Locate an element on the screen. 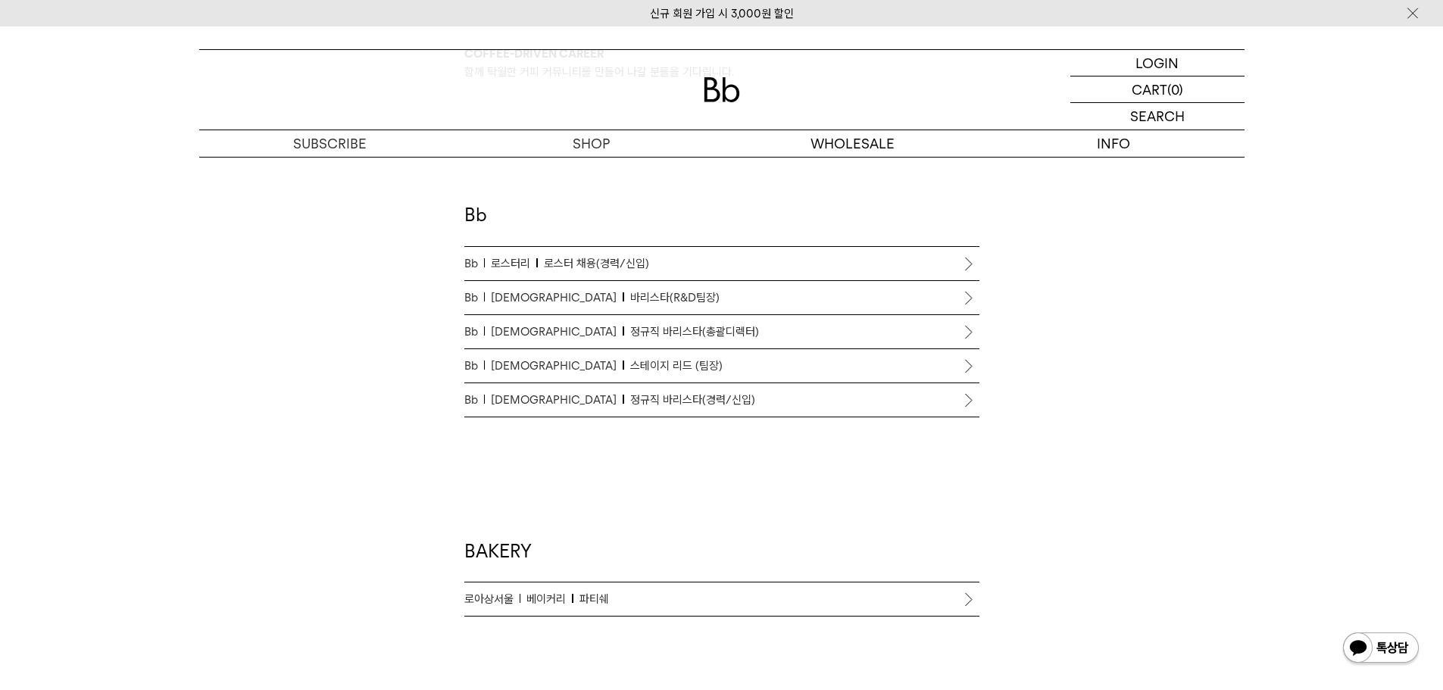 This screenshot has height=690, width=1443. span: 정규직 바리스타(경력/신입) is located at coordinates (692, 400).